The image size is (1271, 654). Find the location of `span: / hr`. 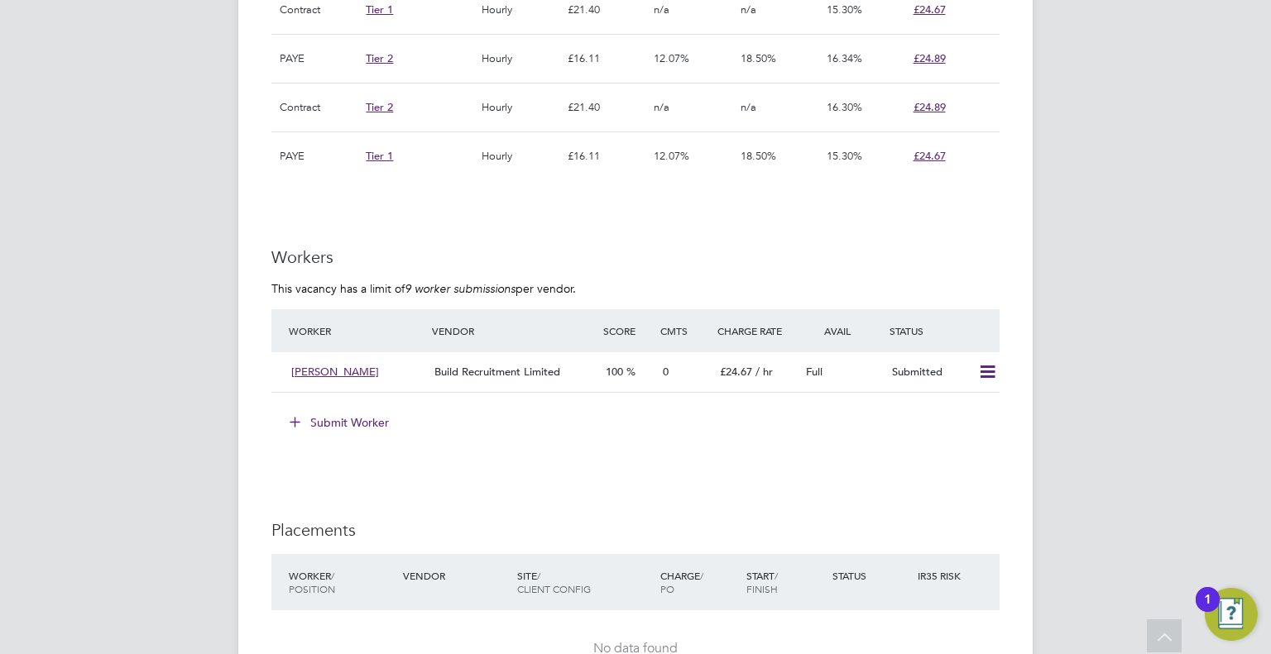

span: / hr is located at coordinates (764, 372).